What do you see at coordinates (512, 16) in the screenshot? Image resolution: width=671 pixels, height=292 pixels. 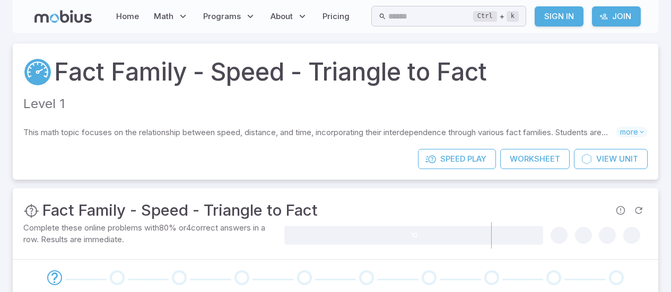 I see `kbd: k` at bounding box center [512, 16].